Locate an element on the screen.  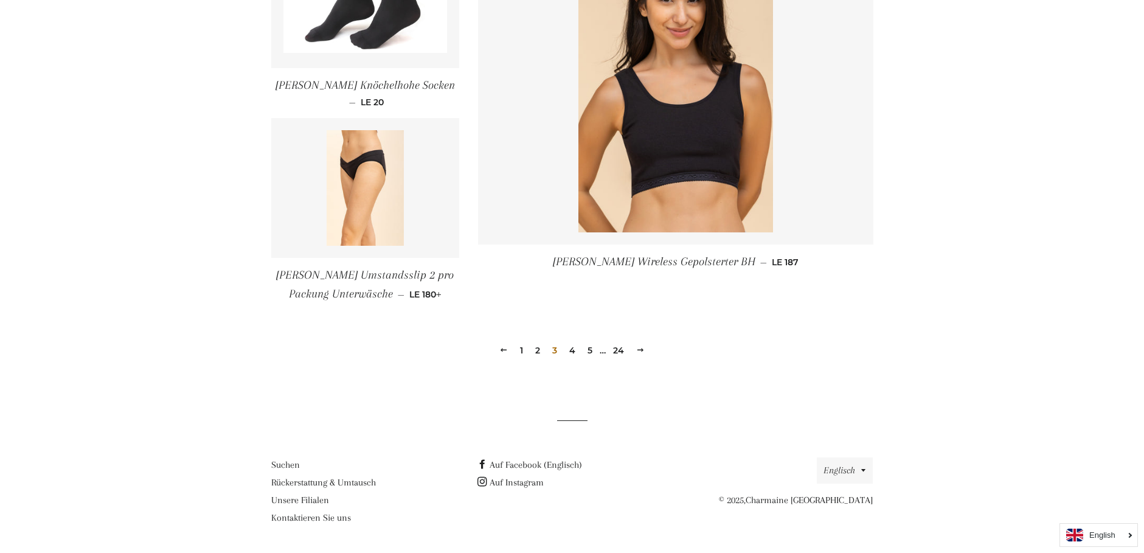
a: 1 is located at coordinates (521, 350).